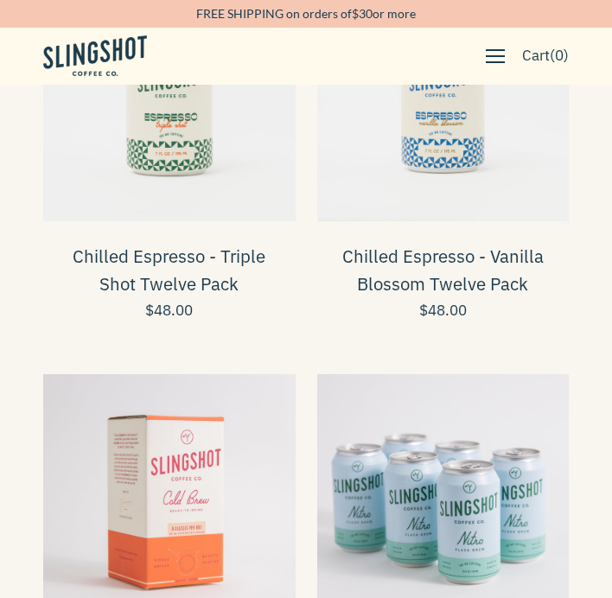 This screenshot has width=612, height=598. What do you see at coordinates (442, 270) in the screenshot?
I see `a: Chilled Espresso - Vanilla Blossom Twelve Pack` at bounding box center [442, 270].